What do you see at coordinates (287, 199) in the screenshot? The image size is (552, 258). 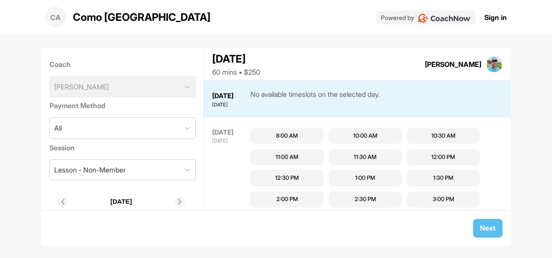 I see `div: 2:00 PM` at bounding box center [287, 199].